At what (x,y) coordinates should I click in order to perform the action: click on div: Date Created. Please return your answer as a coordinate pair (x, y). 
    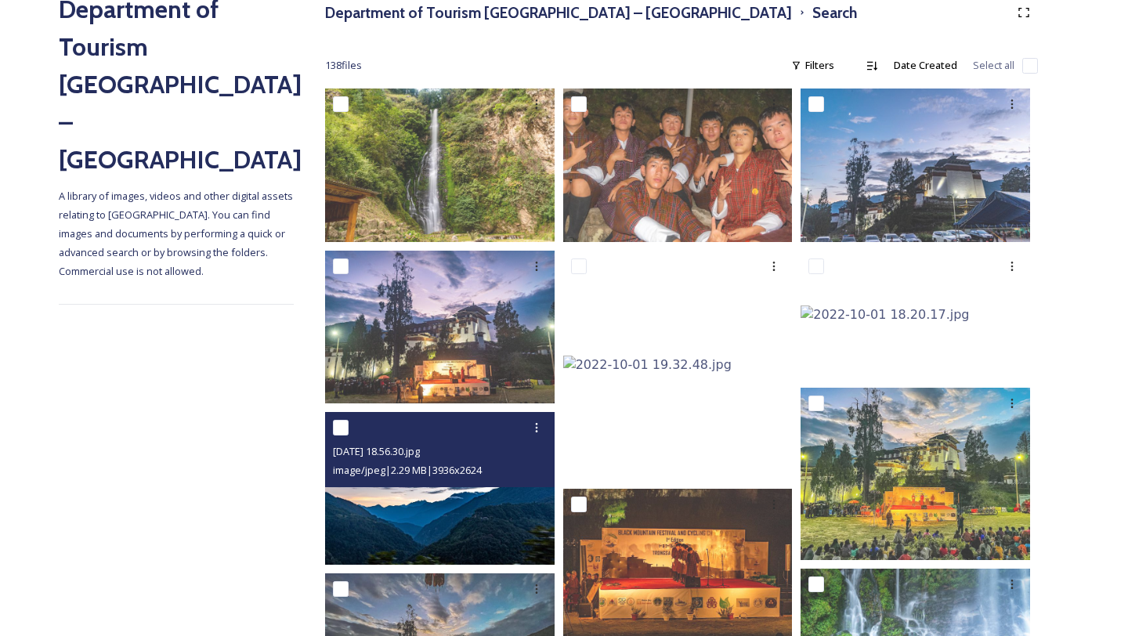
    Looking at the image, I should click on (925, 65).